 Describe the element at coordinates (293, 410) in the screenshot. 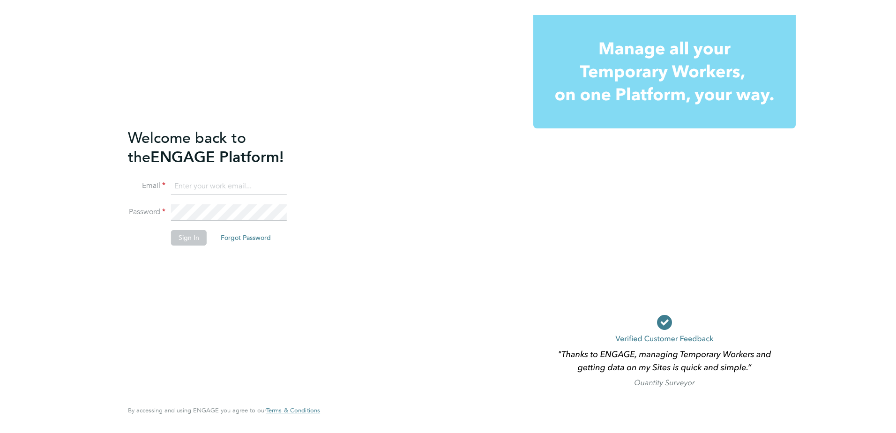

I see `span: Terms & Conditions` at that location.